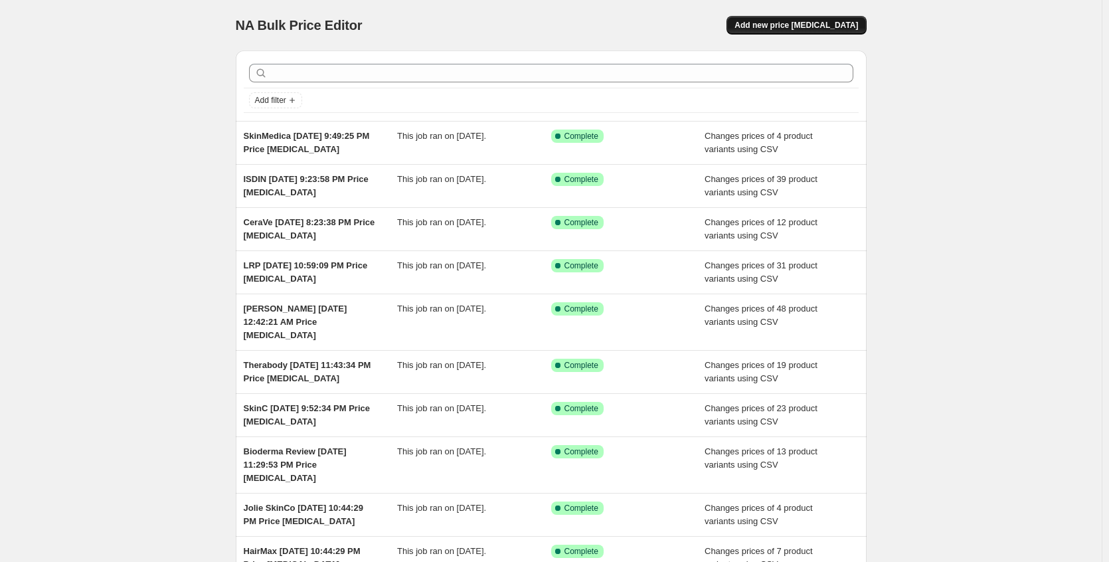 This screenshot has height=562, width=1109. What do you see at coordinates (761, 272) in the screenshot?
I see `span: Changes prices of 31 product variants using CSV` at bounding box center [761, 272].